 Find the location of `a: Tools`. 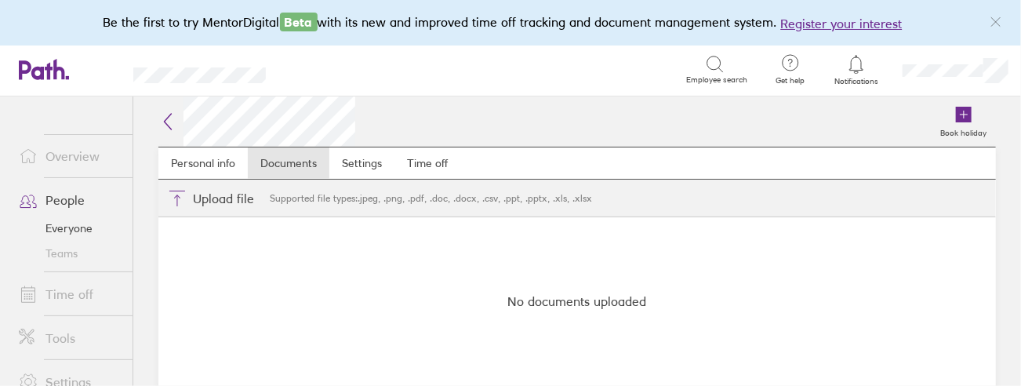

a: Tools is located at coordinates (69, 338).